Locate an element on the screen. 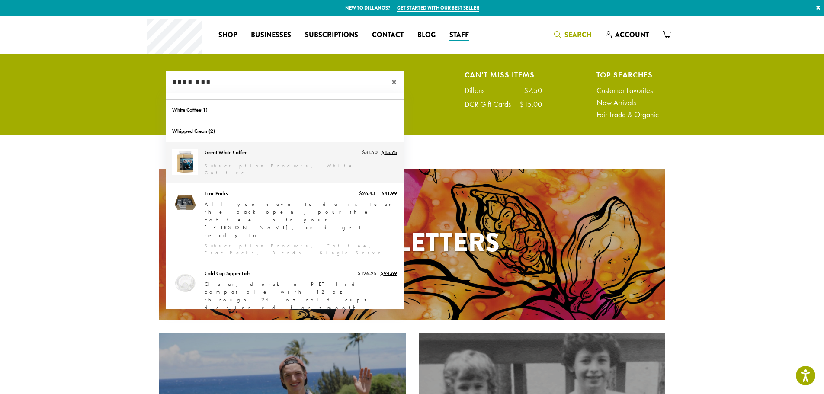 The height and width of the screenshot is (394, 824). a: Shop is located at coordinates (228, 35).